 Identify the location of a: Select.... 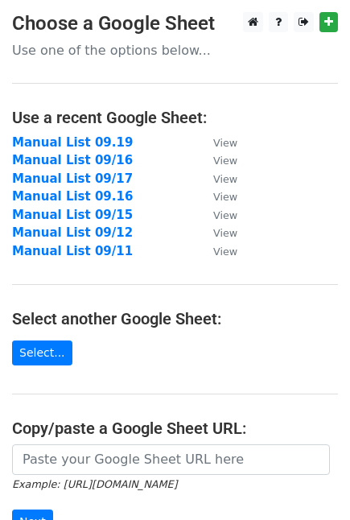
(42, 352).